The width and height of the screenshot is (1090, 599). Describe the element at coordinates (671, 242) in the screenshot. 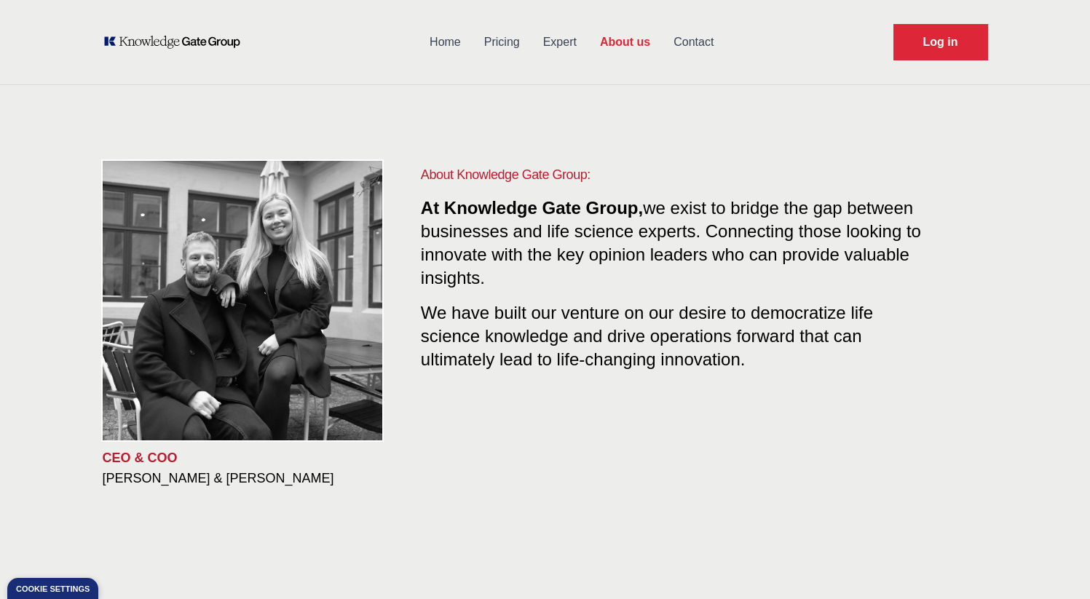

I see `span: we exist to bridge the gap between businesses and life science experts. Connecting those looking ...` at that location.